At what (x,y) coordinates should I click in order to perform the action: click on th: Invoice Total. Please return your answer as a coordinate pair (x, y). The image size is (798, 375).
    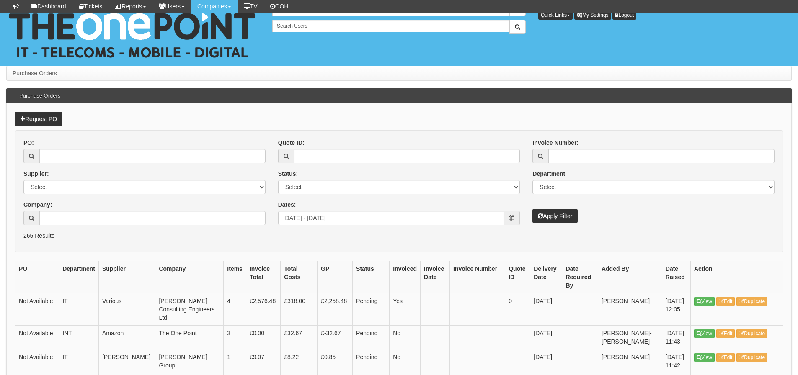
    Looking at the image, I should click on (263, 277).